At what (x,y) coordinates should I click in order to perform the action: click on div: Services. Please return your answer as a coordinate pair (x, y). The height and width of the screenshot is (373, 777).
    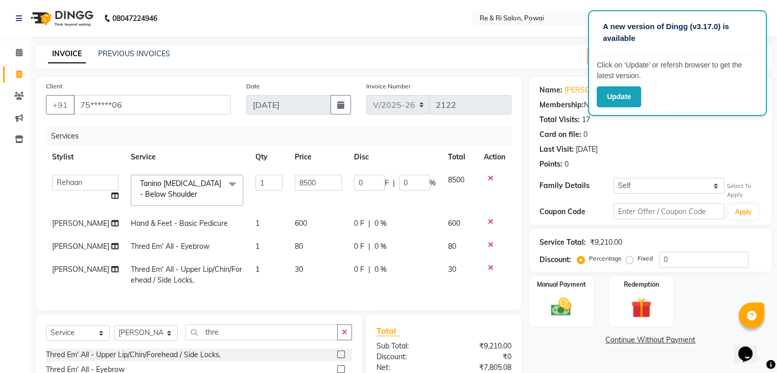
    Looking at the image, I should click on (283, 136).